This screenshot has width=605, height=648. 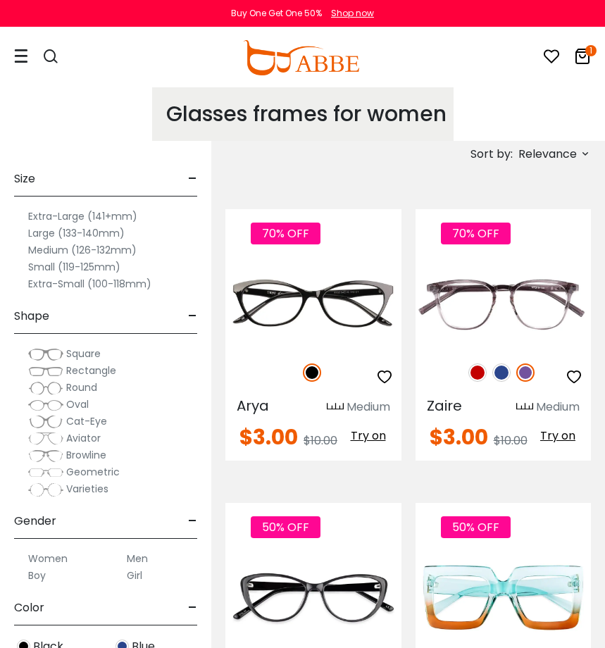 I want to click on span: Arya, so click(x=253, y=406).